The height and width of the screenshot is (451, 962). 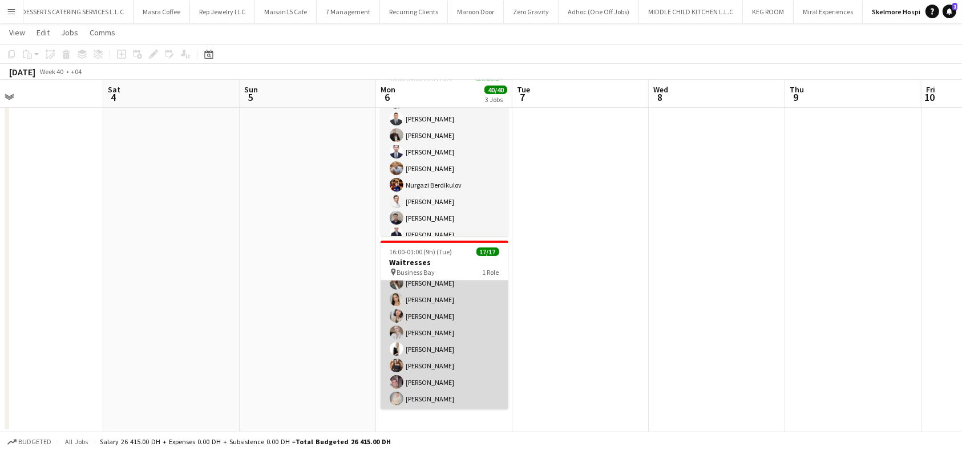 What do you see at coordinates (523, 90) in the screenshot?
I see `span: Tue` at bounding box center [523, 90].